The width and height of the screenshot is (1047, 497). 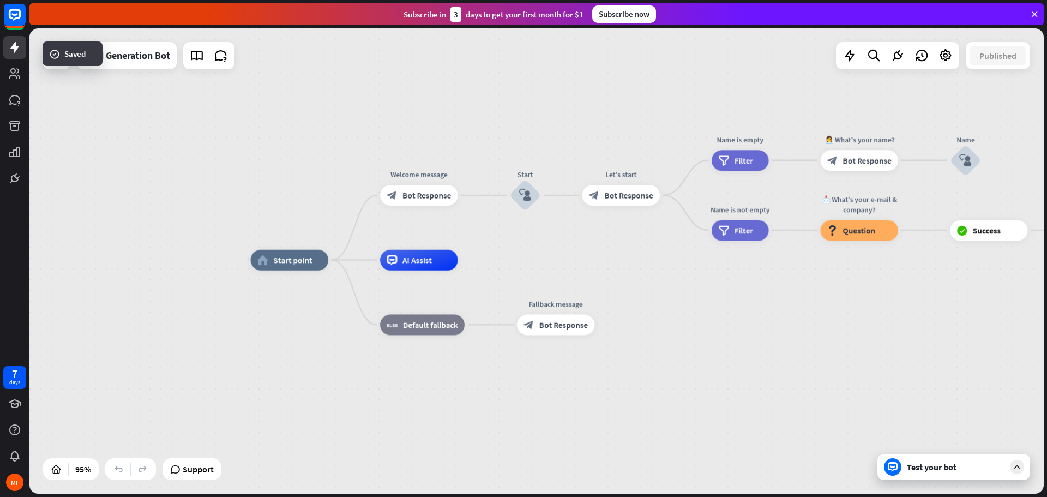 I want to click on button: Published, so click(x=998, y=56).